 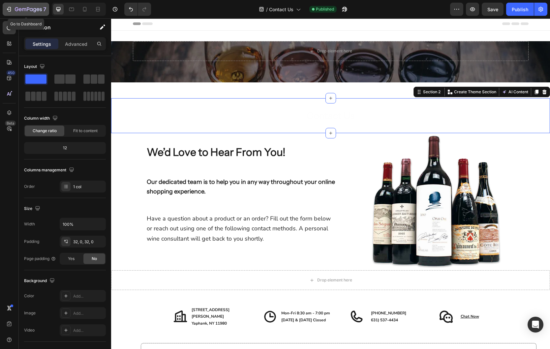 I want to click on div: Video, so click(x=29, y=330).